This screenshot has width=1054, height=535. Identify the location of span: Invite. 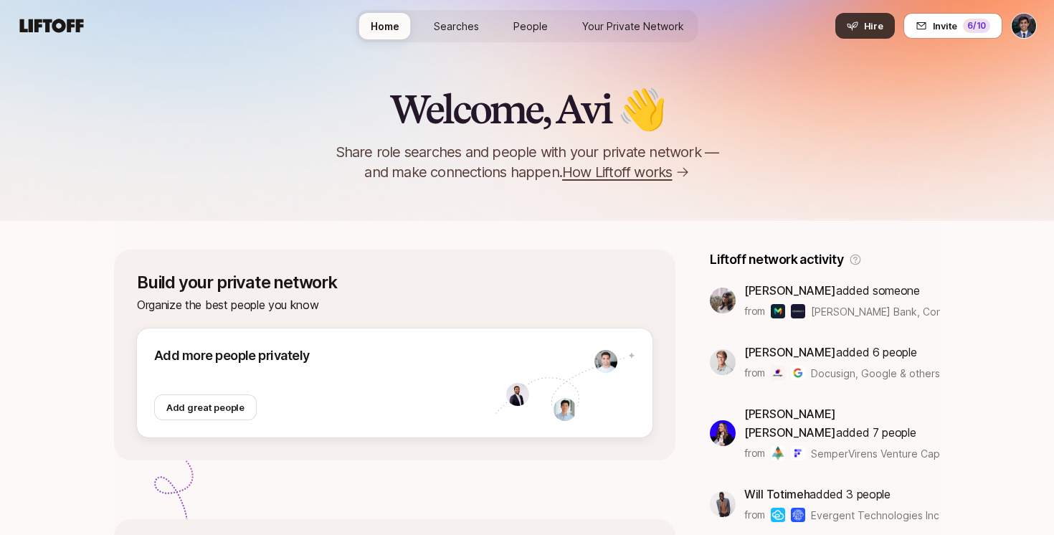
(945, 26).